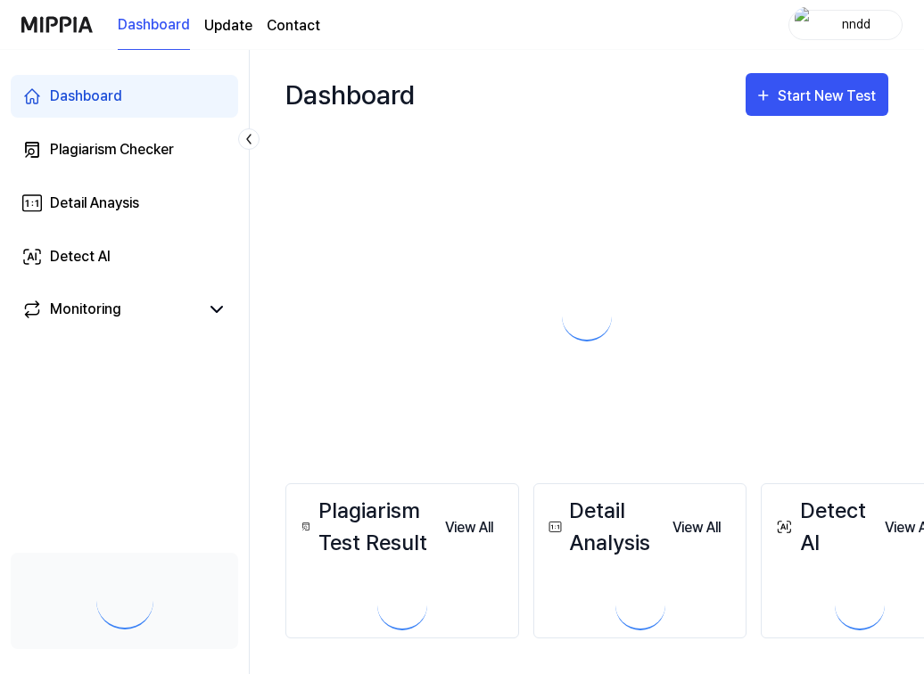 The width and height of the screenshot is (924, 674). Describe the element at coordinates (228, 26) in the screenshot. I see `a: Update` at that location.